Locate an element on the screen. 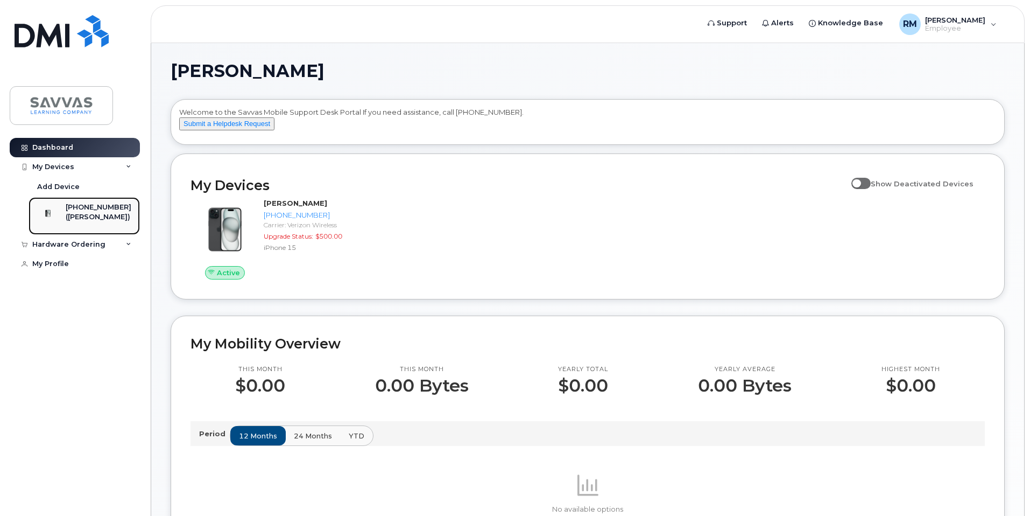 This screenshot has width=1030, height=516. span: Show Deactivated Devices is located at coordinates (922, 183).